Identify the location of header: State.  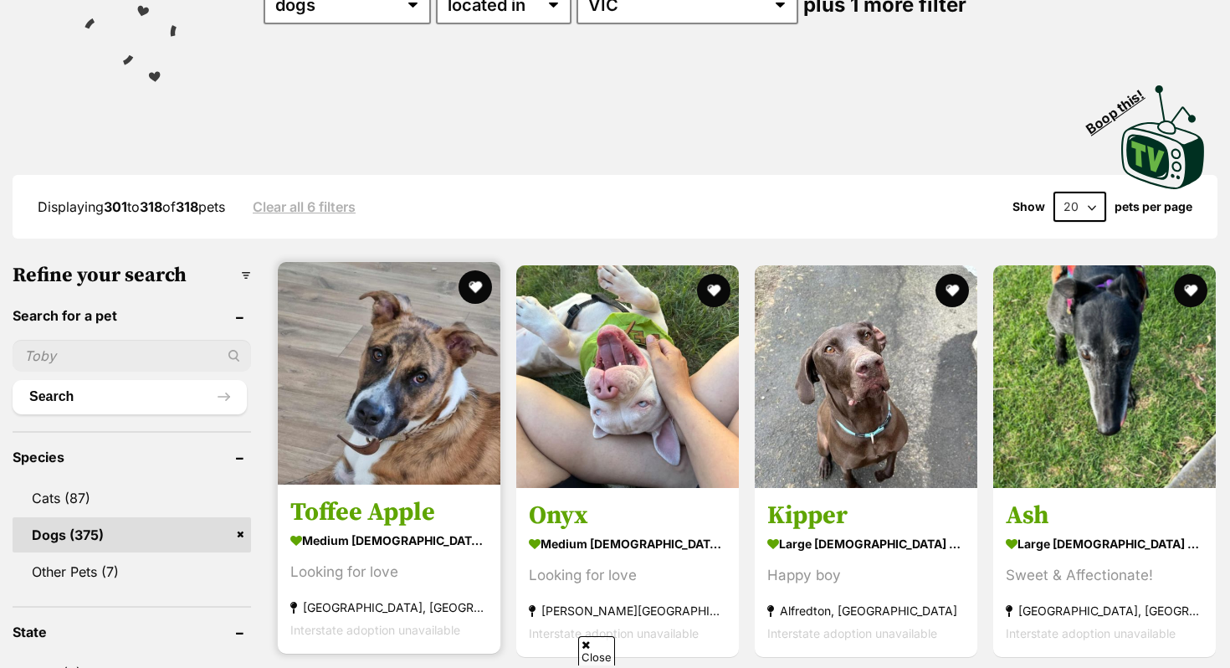
(131, 632).